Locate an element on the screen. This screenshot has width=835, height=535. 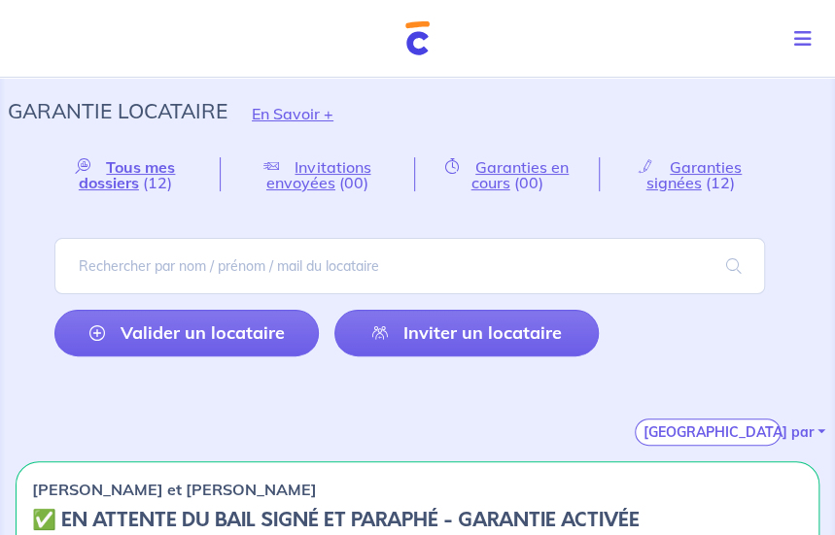
a: Valider un locataire is located at coordinates (187, 333).